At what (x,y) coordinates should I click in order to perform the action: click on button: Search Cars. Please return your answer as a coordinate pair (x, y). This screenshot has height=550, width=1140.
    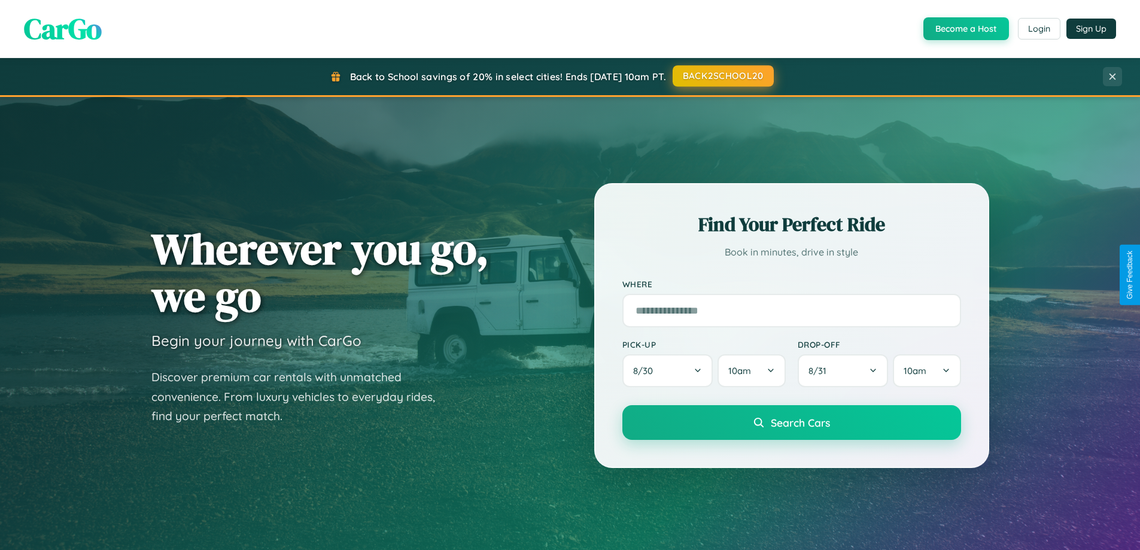
    Looking at the image, I should click on (792, 422).